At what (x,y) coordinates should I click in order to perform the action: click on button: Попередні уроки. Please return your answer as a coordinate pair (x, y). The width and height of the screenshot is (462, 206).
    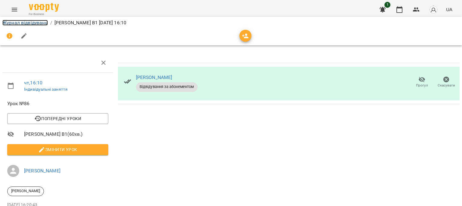
    Looking at the image, I should click on (58, 119).